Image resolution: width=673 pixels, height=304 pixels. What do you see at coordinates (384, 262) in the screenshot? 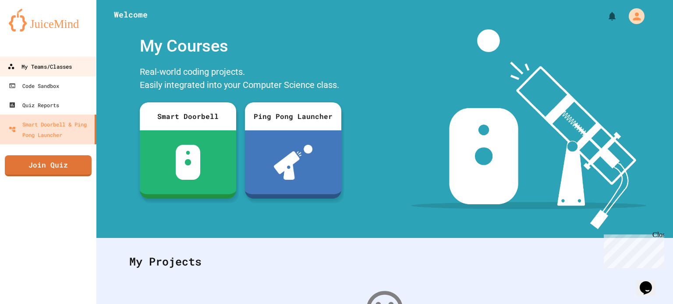
I see `div: My Projects` at bounding box center [384, 262].